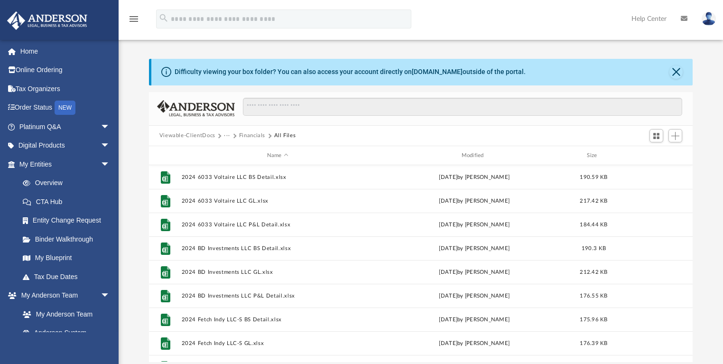 This screenshot has width=723, height=364. Describe the element at coordinates (65, 108) in the screenshot. I see `a: Order StatusNEW` at that location.